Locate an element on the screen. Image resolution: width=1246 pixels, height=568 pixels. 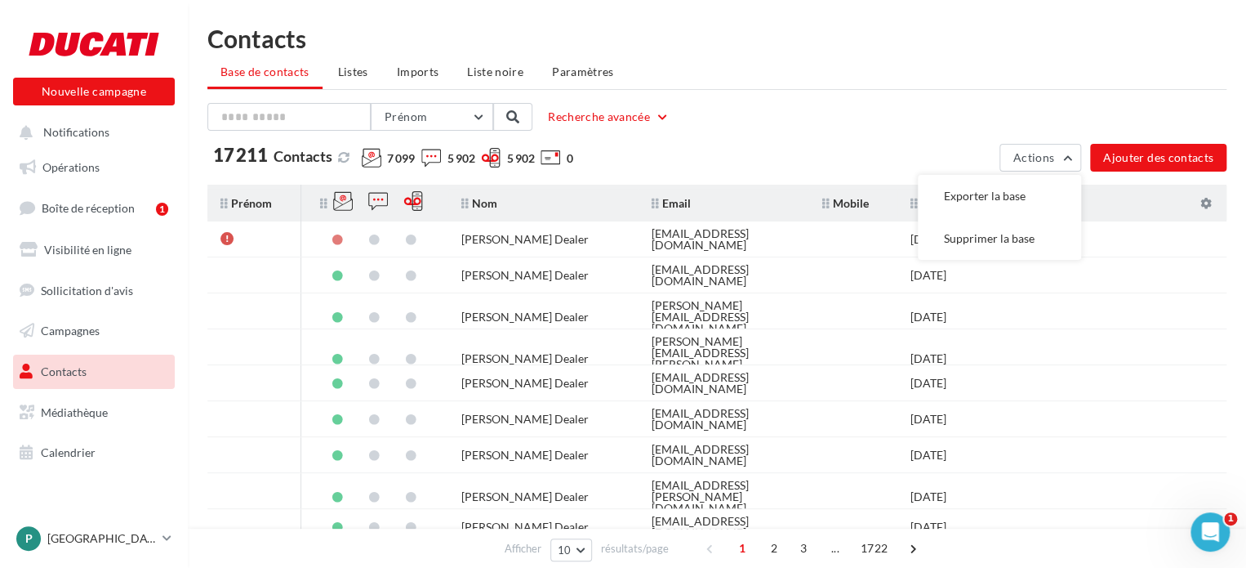
button: Nouvelle campagne is located at coordinates (94, 91).